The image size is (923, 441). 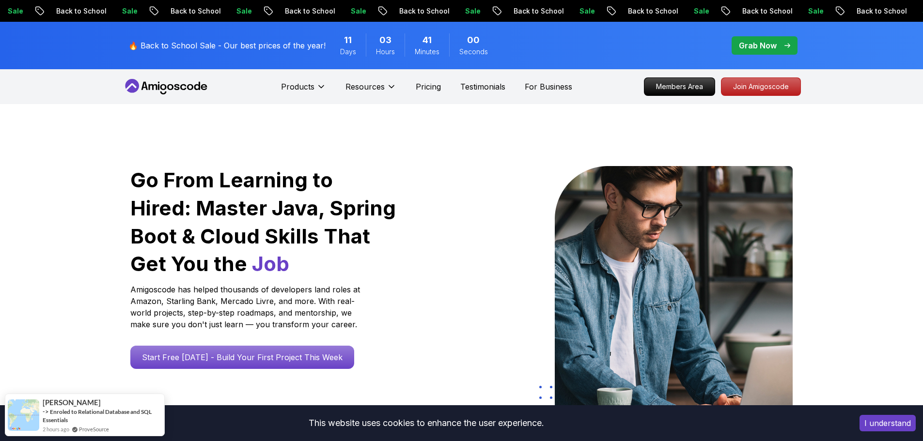 I want to click on span: 41 Minutes, so click(x=427, y=40).